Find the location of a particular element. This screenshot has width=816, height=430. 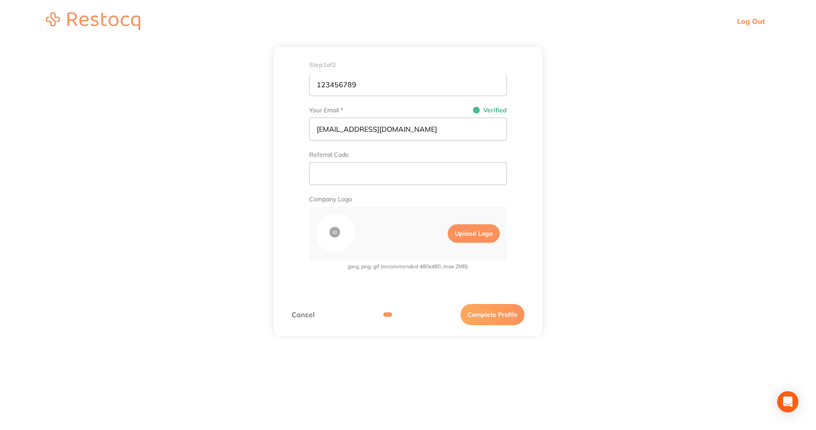

button: Complete Profile is located at coordinates (492, 315).